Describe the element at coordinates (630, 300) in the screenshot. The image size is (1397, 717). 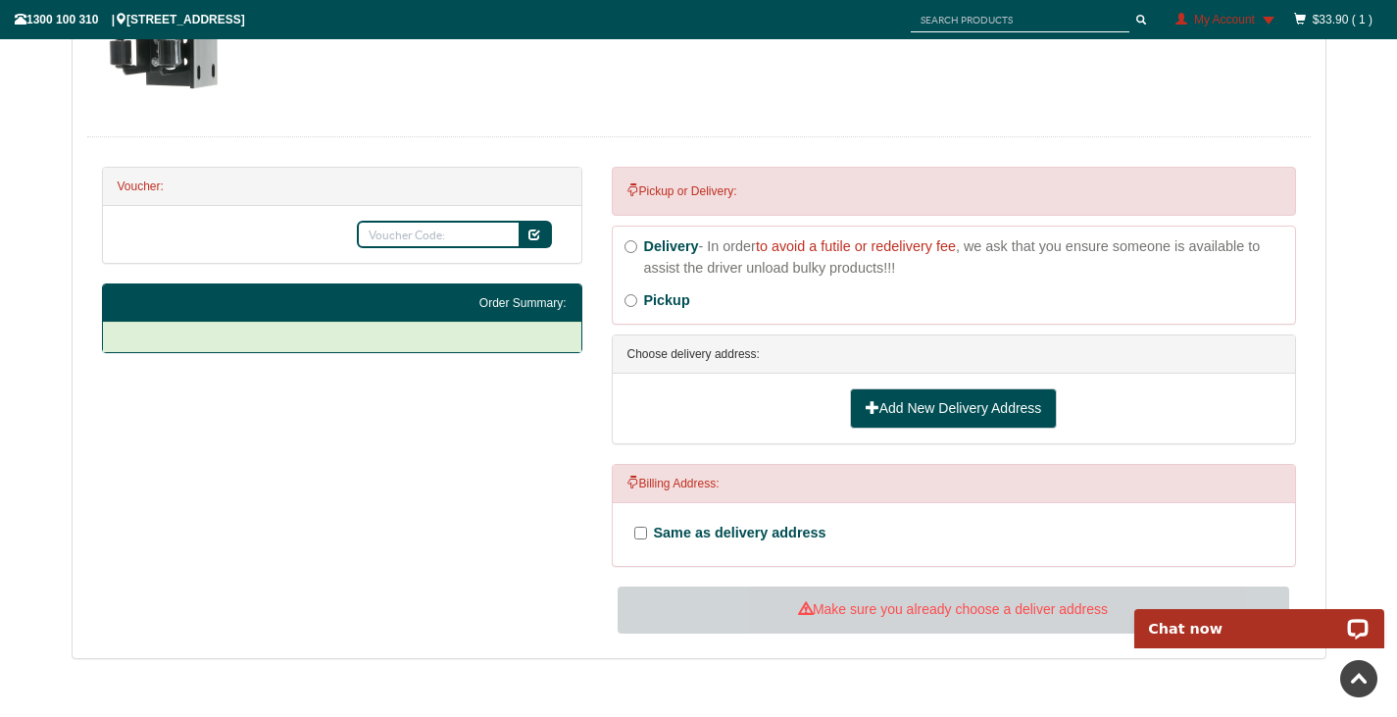
I see `input: Pickup` at that location.